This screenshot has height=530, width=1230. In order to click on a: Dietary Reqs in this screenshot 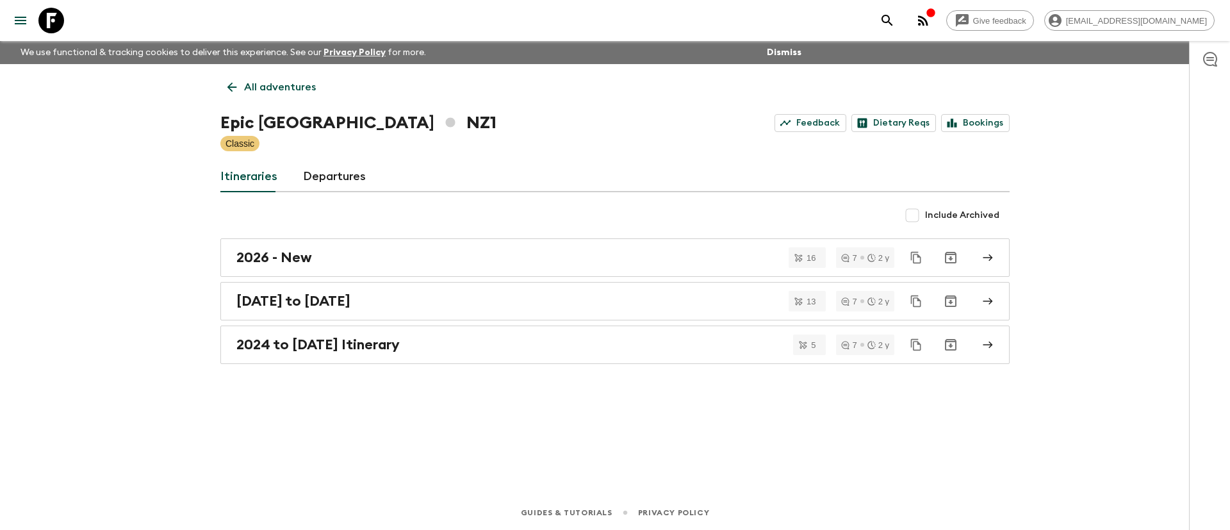, I will do `click(894, 123)`.